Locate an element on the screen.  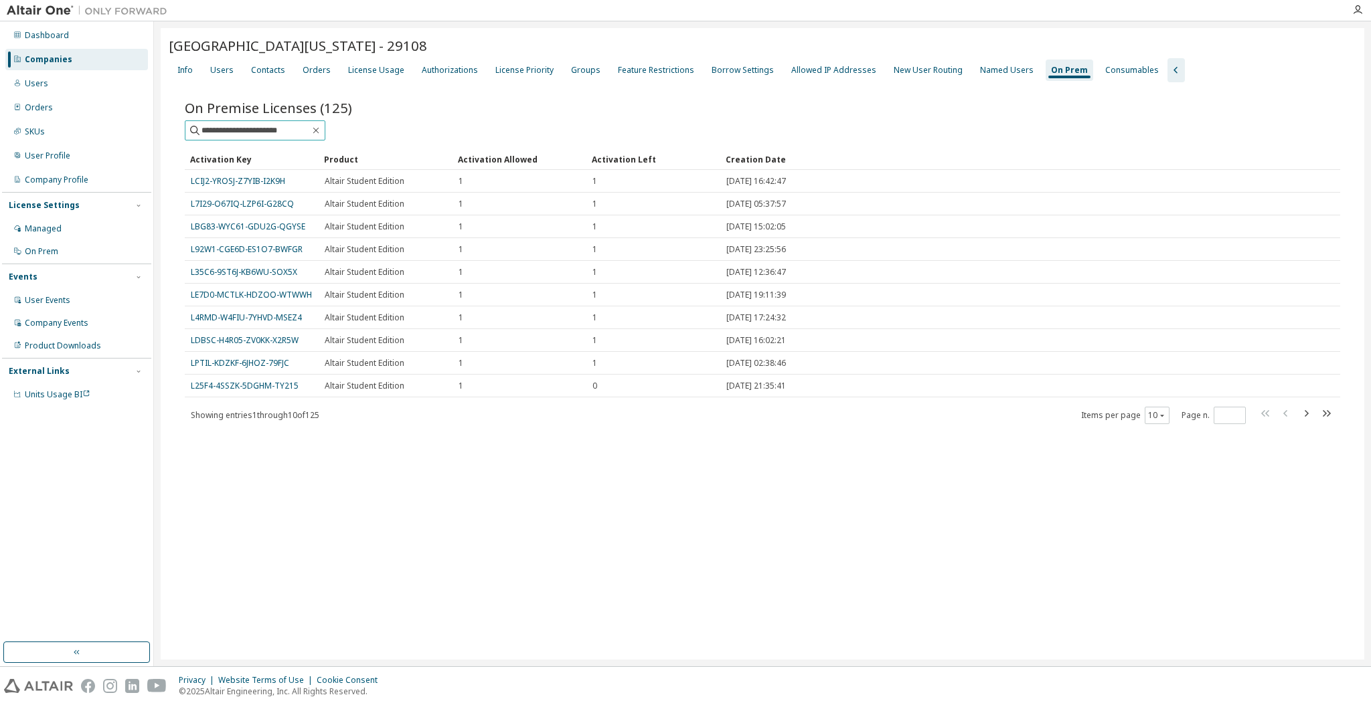
div: User Profile is located at coordinates (48, 156).